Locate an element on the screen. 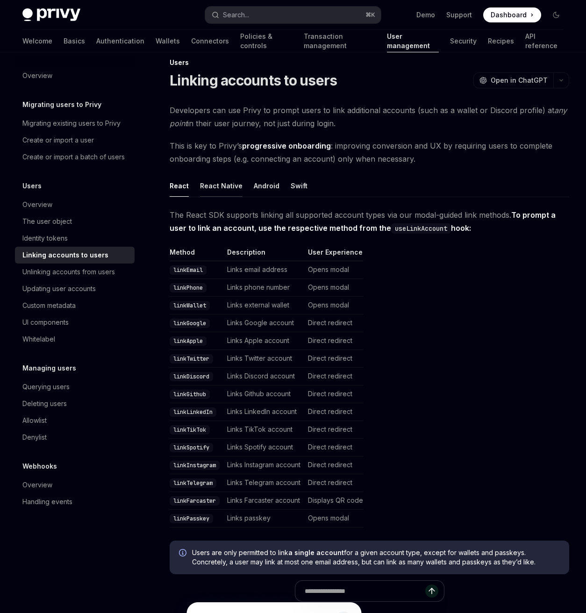 Image resolution: width=586 pixels, height=613 pixels. code: linkDiscord is located at coordinates (191, 377).